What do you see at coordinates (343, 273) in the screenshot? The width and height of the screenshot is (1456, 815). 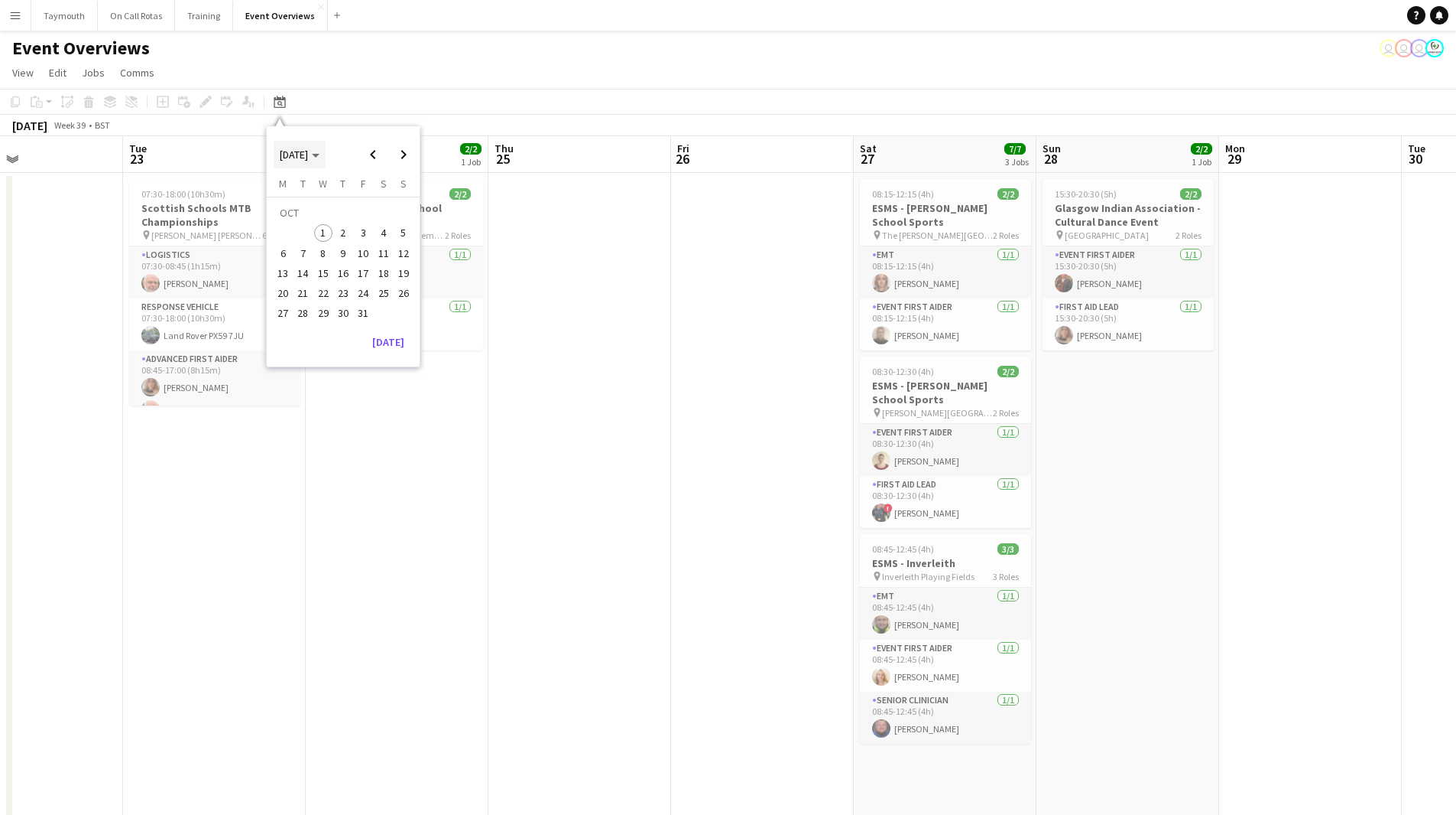 I see `button: 16-10-2025` at bounding box center [343, 273].